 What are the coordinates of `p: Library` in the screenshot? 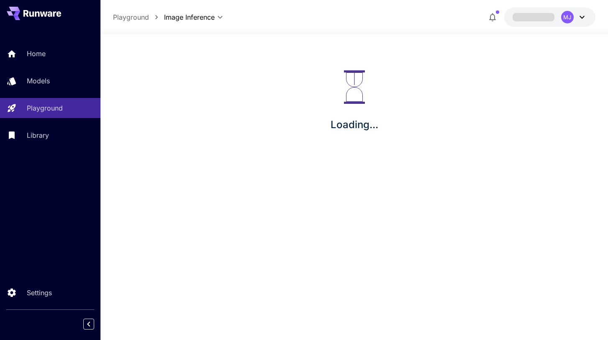 It's located at (38, 135).